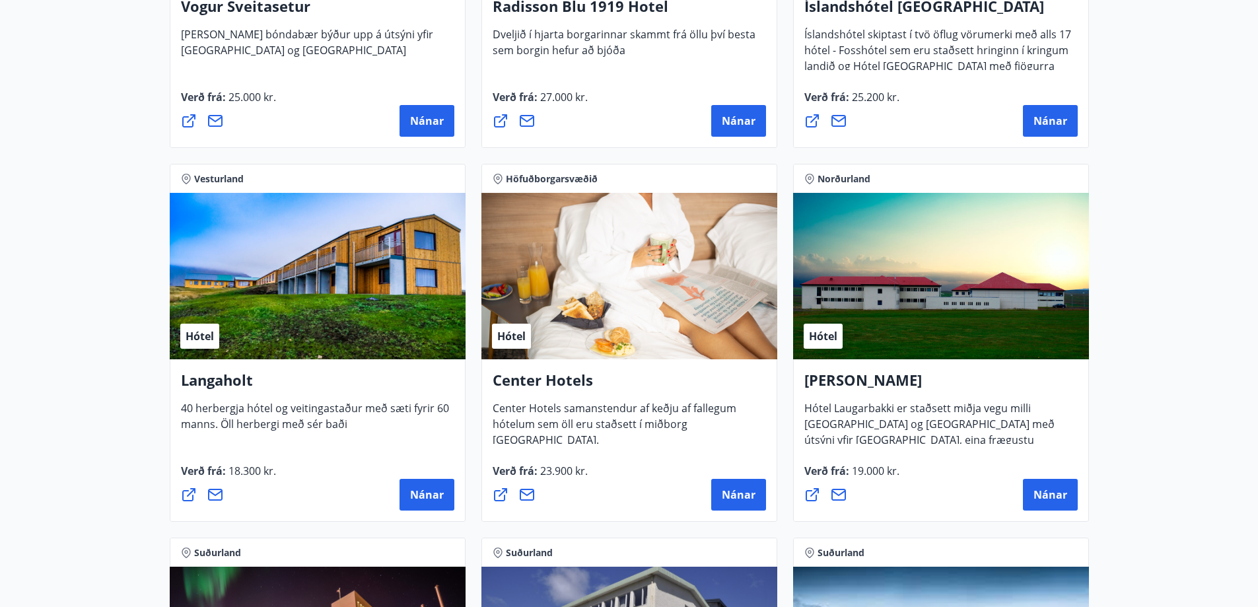  I want to click on span: Norðurland, so click(844, 179).